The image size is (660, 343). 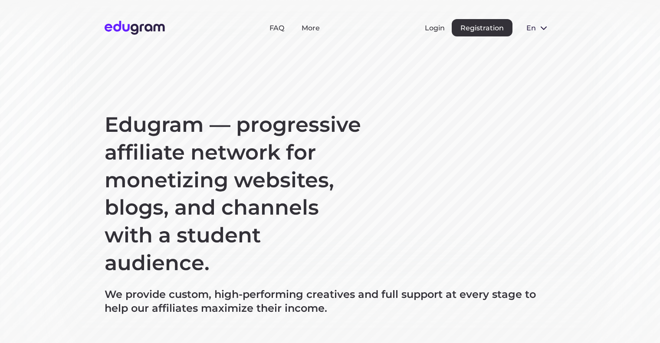 I want to click on button: Login, so click(x=435, y=28).